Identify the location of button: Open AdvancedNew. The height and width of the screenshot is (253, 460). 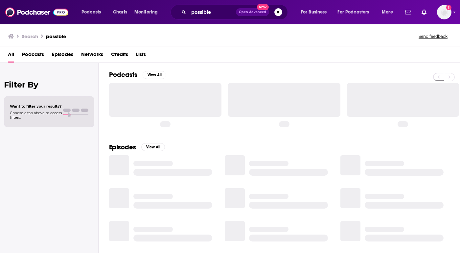
(252, 12).